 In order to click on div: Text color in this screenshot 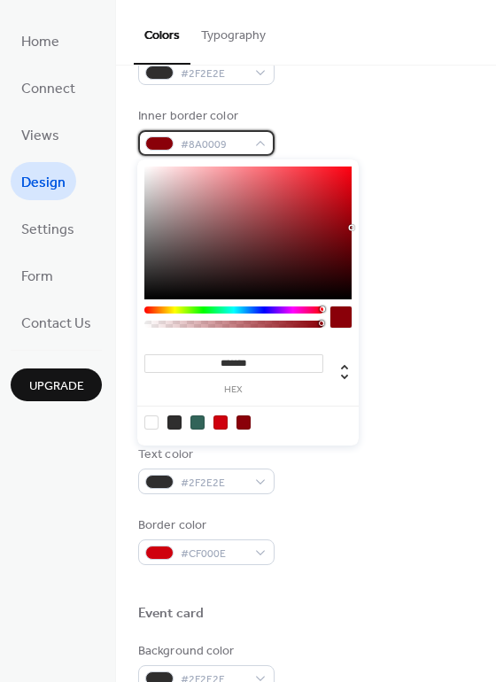, I will do `click(205, 455)`.